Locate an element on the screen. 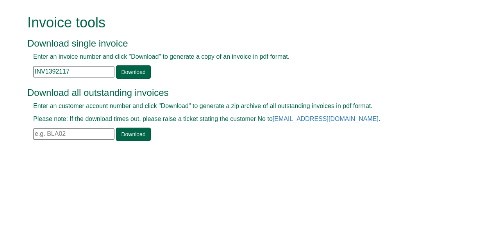 The height and width of the screenshot is (247, 500). p: Enter an customer account number and click "Download" to generate a zip archive of all outstandin... is located at coordinates (241, 106).